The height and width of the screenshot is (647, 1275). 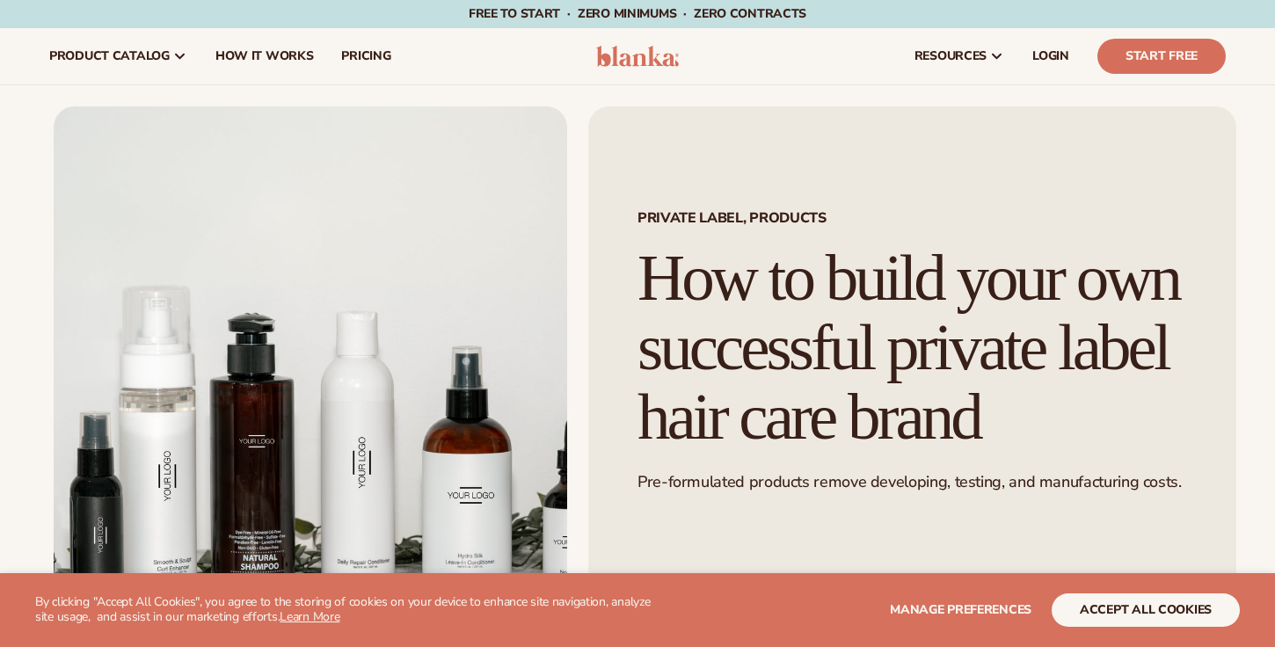 What do you see at coordinates (265, 56) in the screenshot?
I see `a: How It Works` at bounding box center [265, 56].